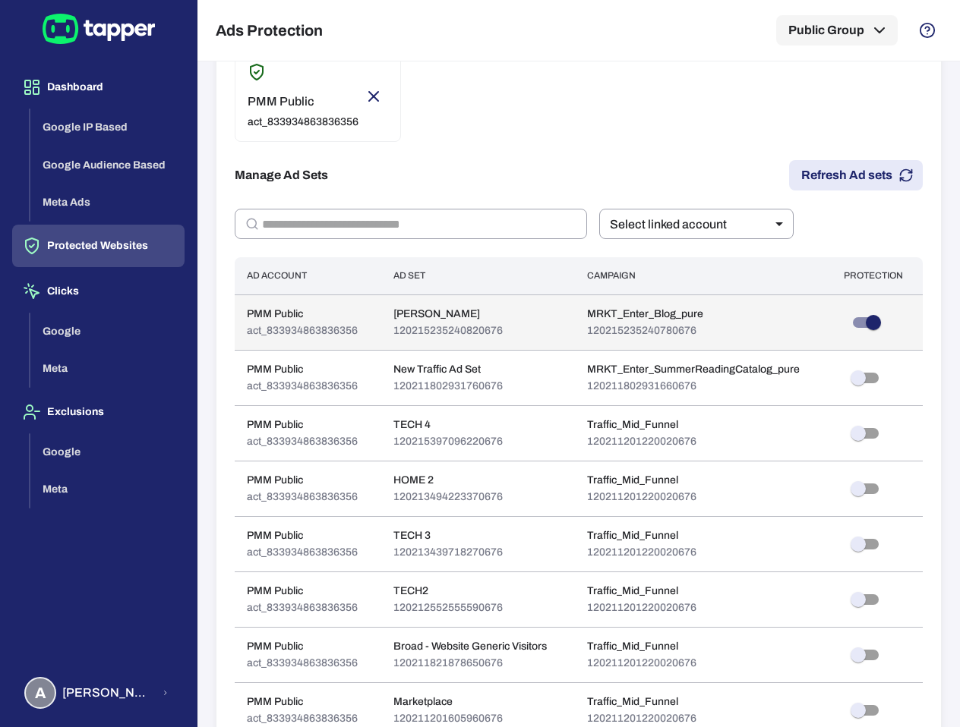 This screenshot has width=960, height=727. What do you see at coordinates (448, 591) in the screenshot?
I see `p: TECH2` at bounding box center [448, 591].